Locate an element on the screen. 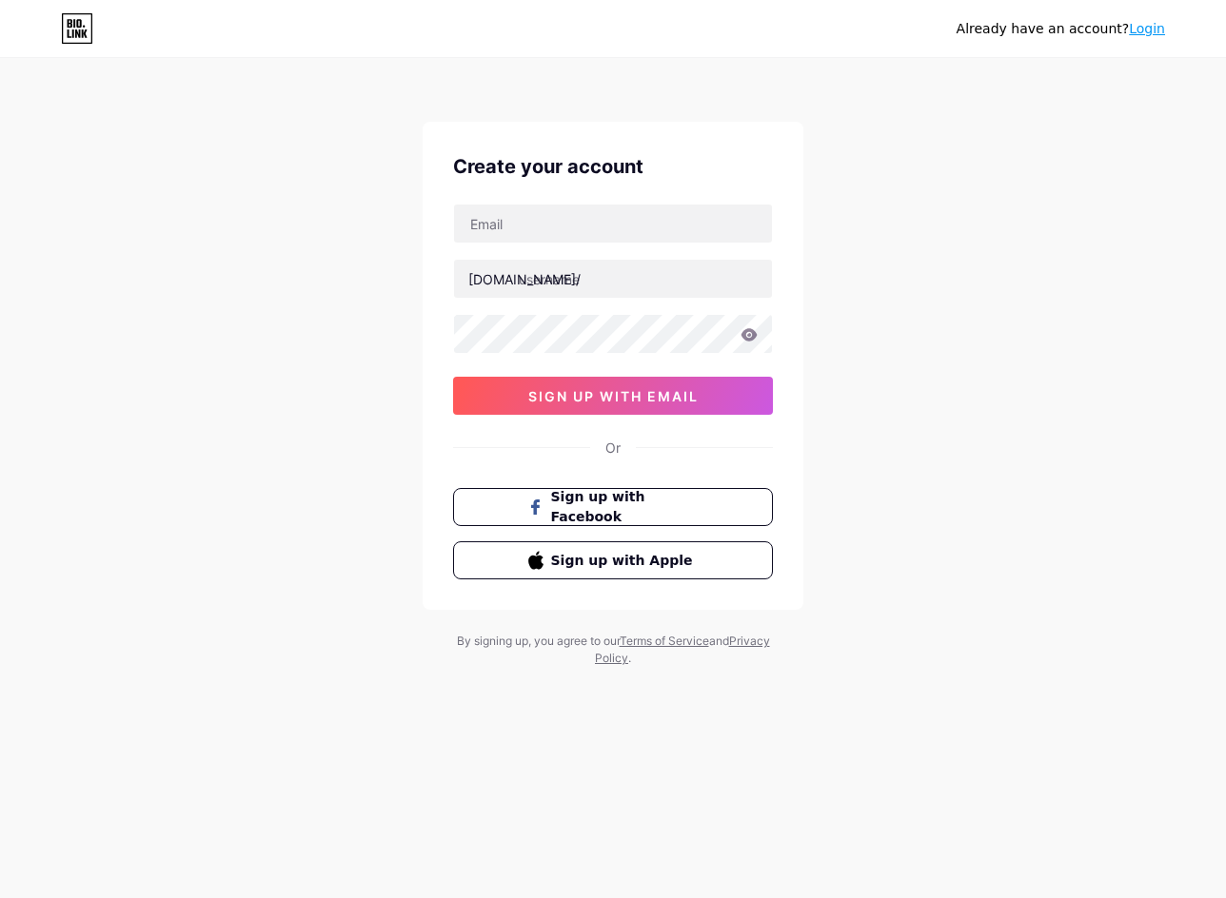 This screenshot has height=898, width=1226. span: Sign up with Facebook is located at coordinates (624, 507).